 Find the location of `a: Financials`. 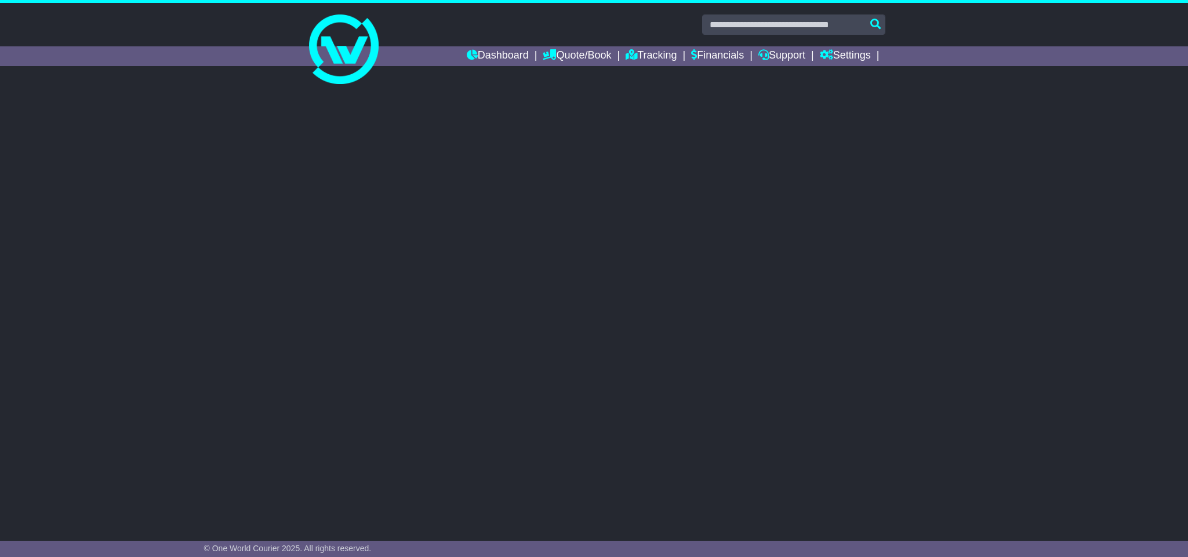

a: Financials is located at coordinates (717, 56).